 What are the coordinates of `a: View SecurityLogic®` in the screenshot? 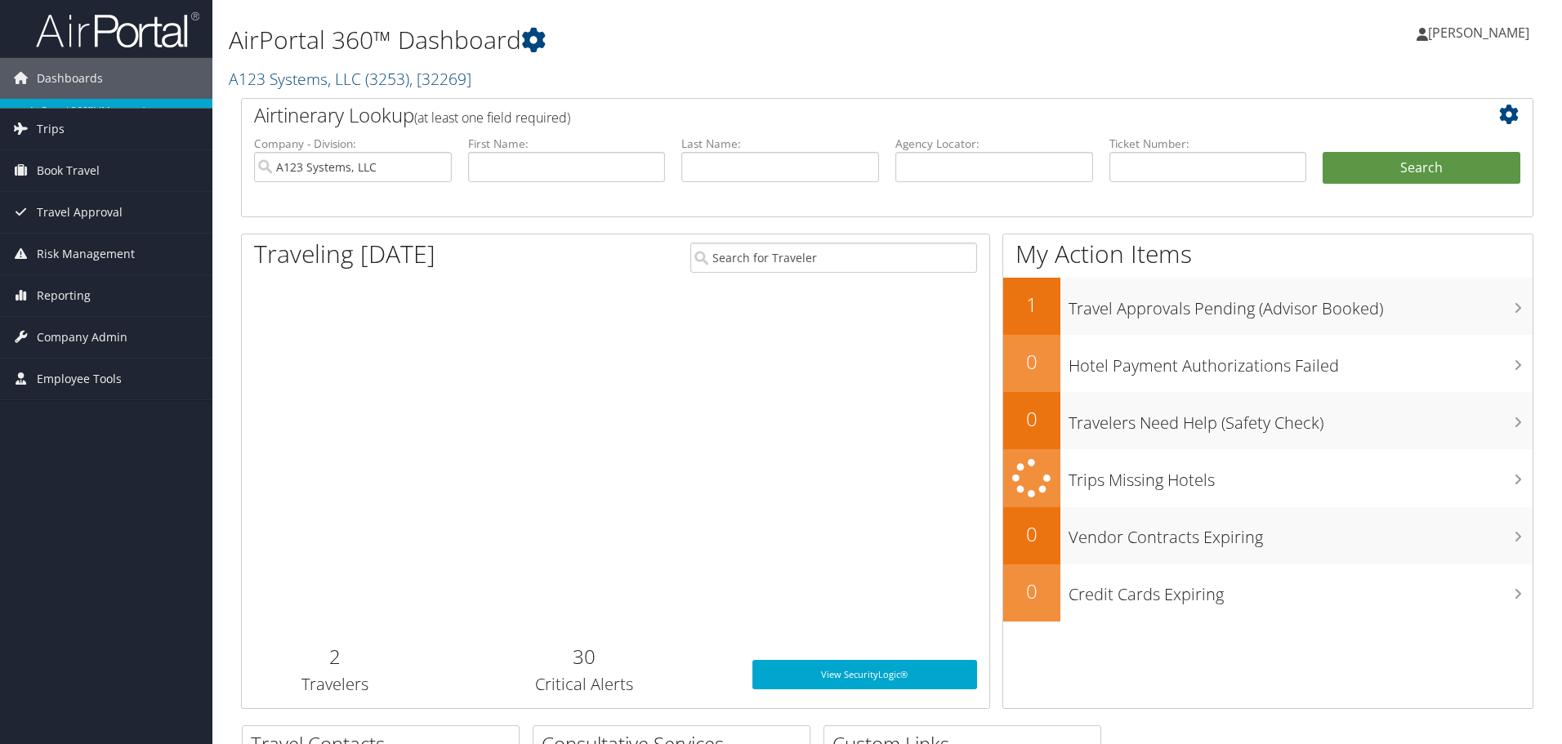 It's located at (865, 675).